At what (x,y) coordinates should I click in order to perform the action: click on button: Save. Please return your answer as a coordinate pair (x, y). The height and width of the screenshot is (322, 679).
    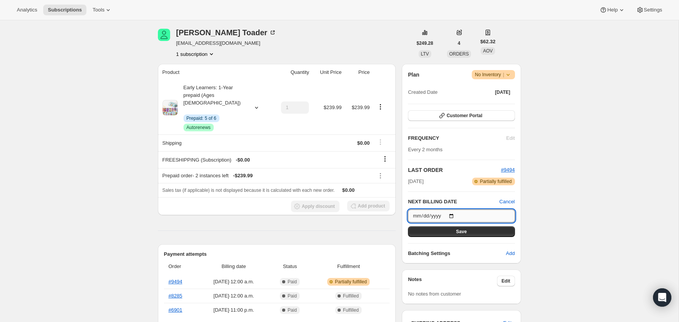
    Looking at the image, I should click on (461, 231).